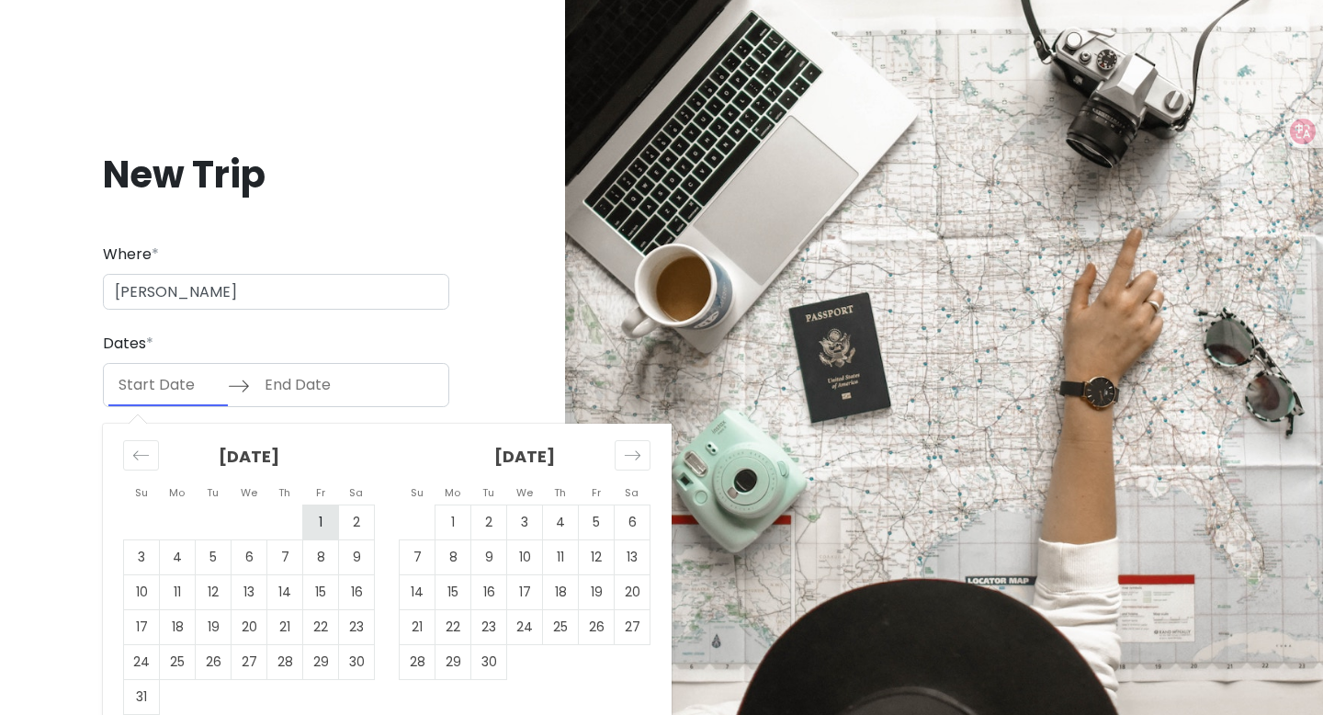 The image size is (1323, 715). I want to click on td: Choose Saturday, September 27, 2025 as your check-in date. It’s available., so click(632, 626).